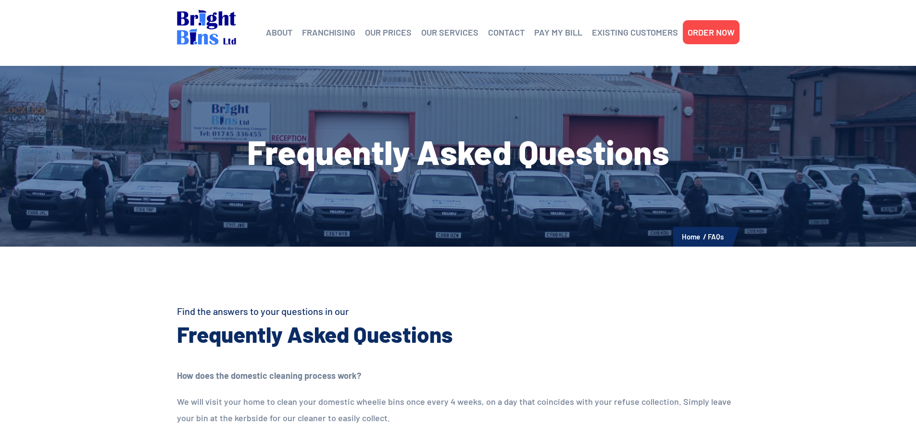 This screenshot has width=916, height=438. I want to click on a: OUR PRICES, so click(388, 32).